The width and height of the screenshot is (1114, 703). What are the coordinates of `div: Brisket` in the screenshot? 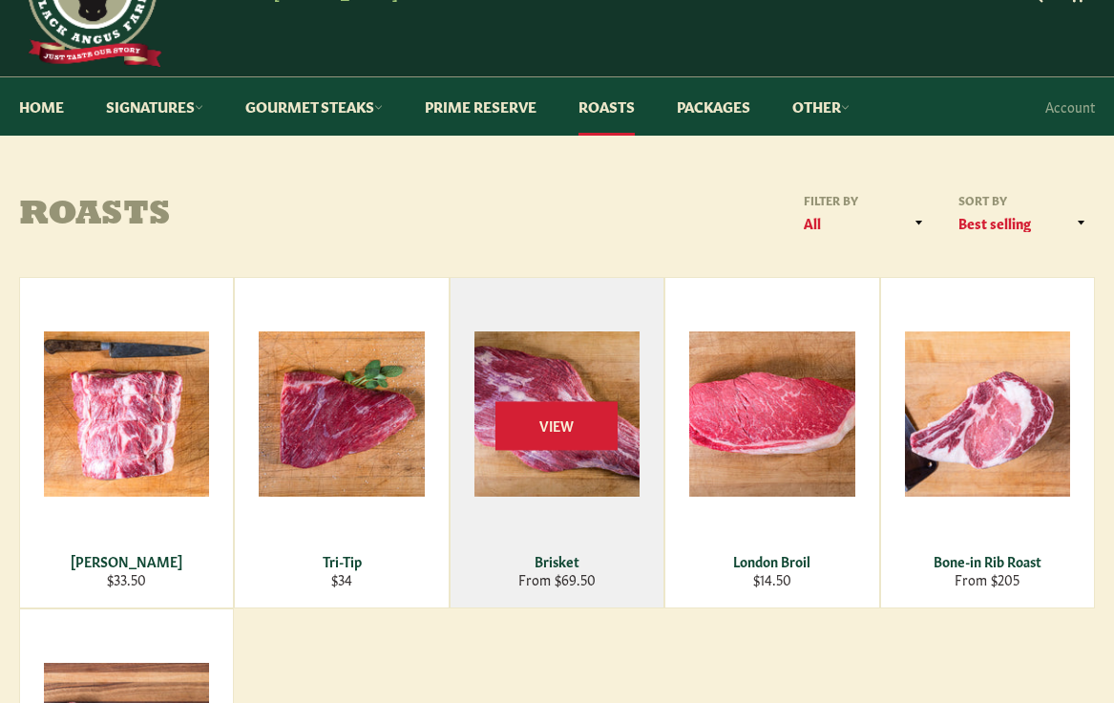 It's located at (557, 560).